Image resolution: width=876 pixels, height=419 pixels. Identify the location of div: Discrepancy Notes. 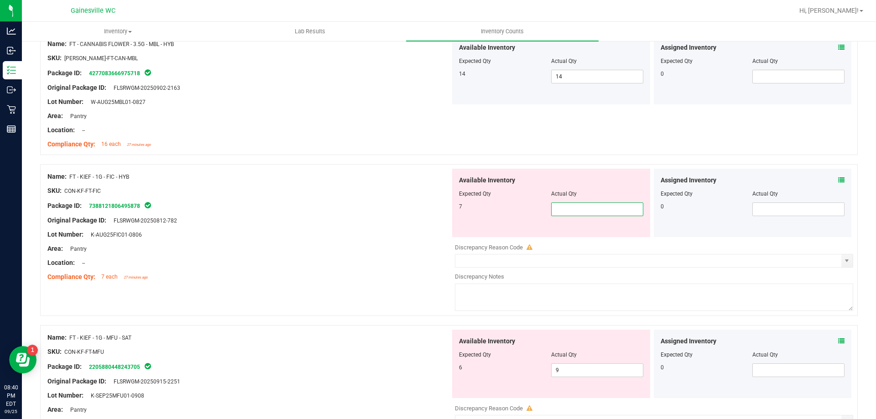
(654, 277).